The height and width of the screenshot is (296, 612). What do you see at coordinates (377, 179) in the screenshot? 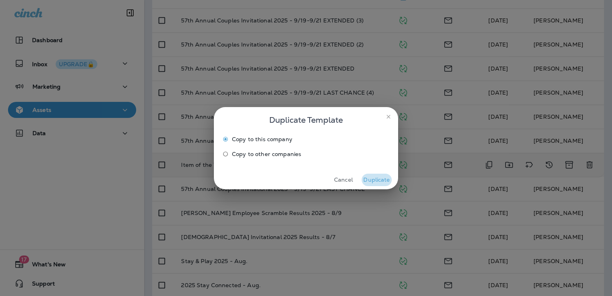
I see `button: Duplicate` at bounding box center [377, 179].